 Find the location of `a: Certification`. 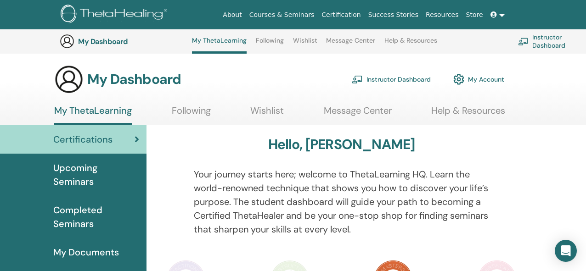

a: Certification is located at coordinates (341, 15).